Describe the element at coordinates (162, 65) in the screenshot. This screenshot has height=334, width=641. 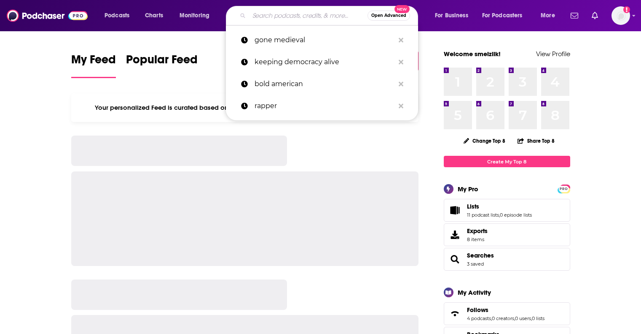
I see `a: Popular Feed` at that location.